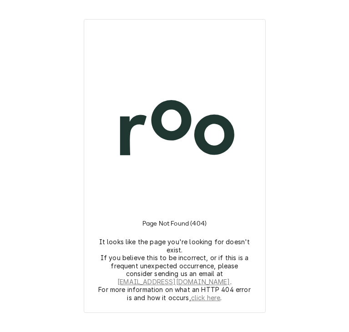 The height and width of the screenshot is (332, 349). I want to click on img: Logo, so click(175, 129).